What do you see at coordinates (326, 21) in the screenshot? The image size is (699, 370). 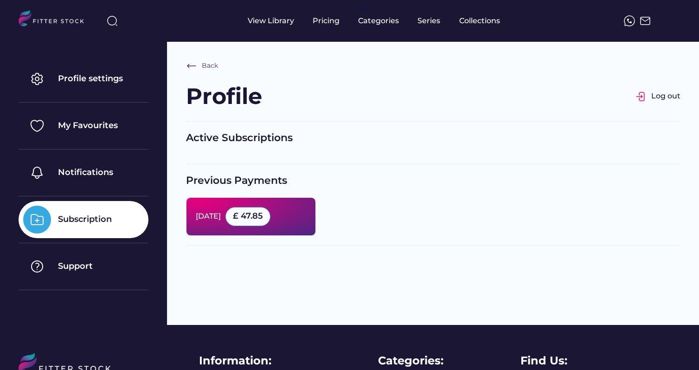 I see `div: Pricing` at bounding box center [326, 21].